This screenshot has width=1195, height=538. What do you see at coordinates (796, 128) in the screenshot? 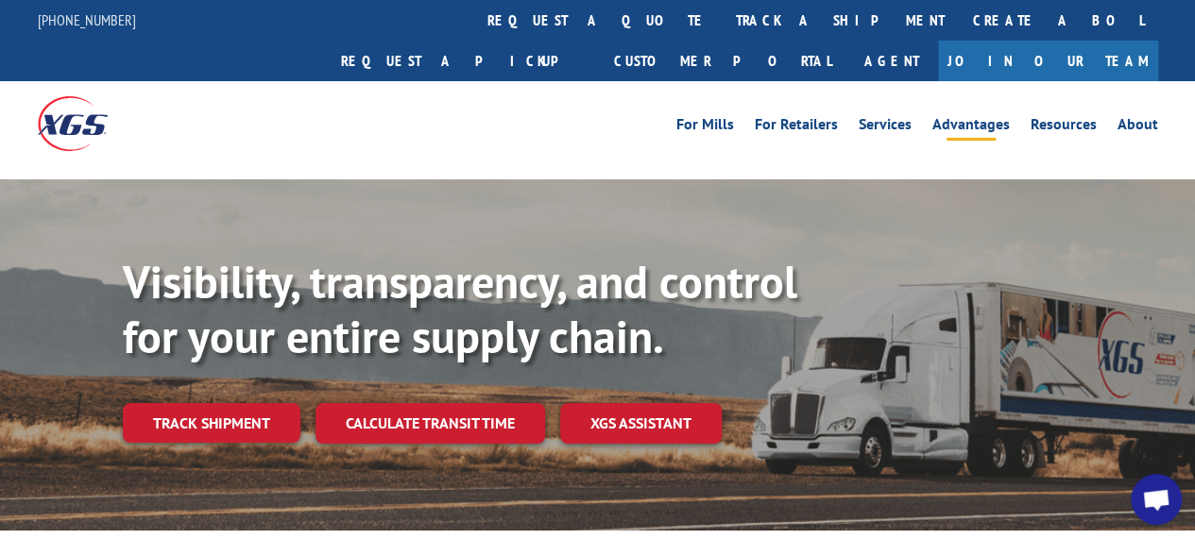
I see `a: For Retailers` at bounding box center [796, 128].